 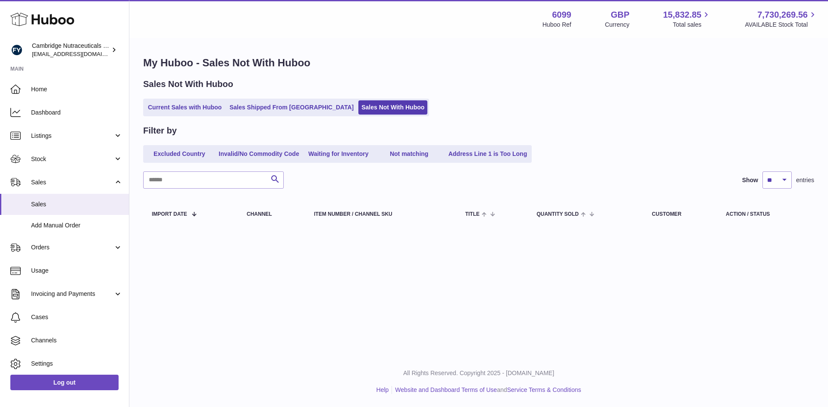 What do you see at coordinates (805, 180) in the screenshot?
I see `span: entries` at bounding box center [805, 180].